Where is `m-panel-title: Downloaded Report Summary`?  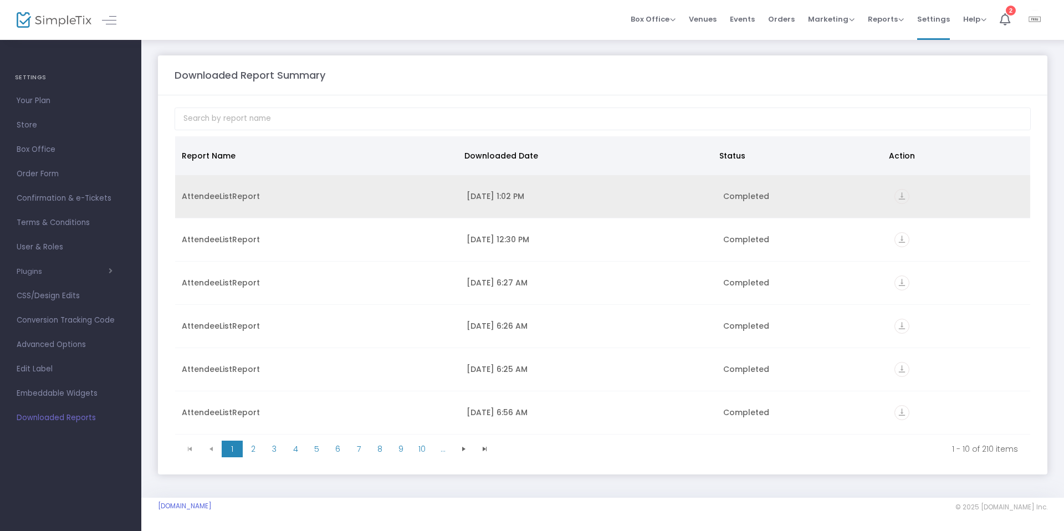 m-panel-title: Downloaded Report Summary is located at coordinates (250, 75).